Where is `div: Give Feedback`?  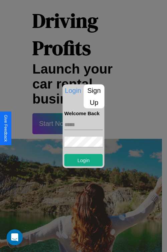 div: Give Feedback is located at coordinates (6, 128).